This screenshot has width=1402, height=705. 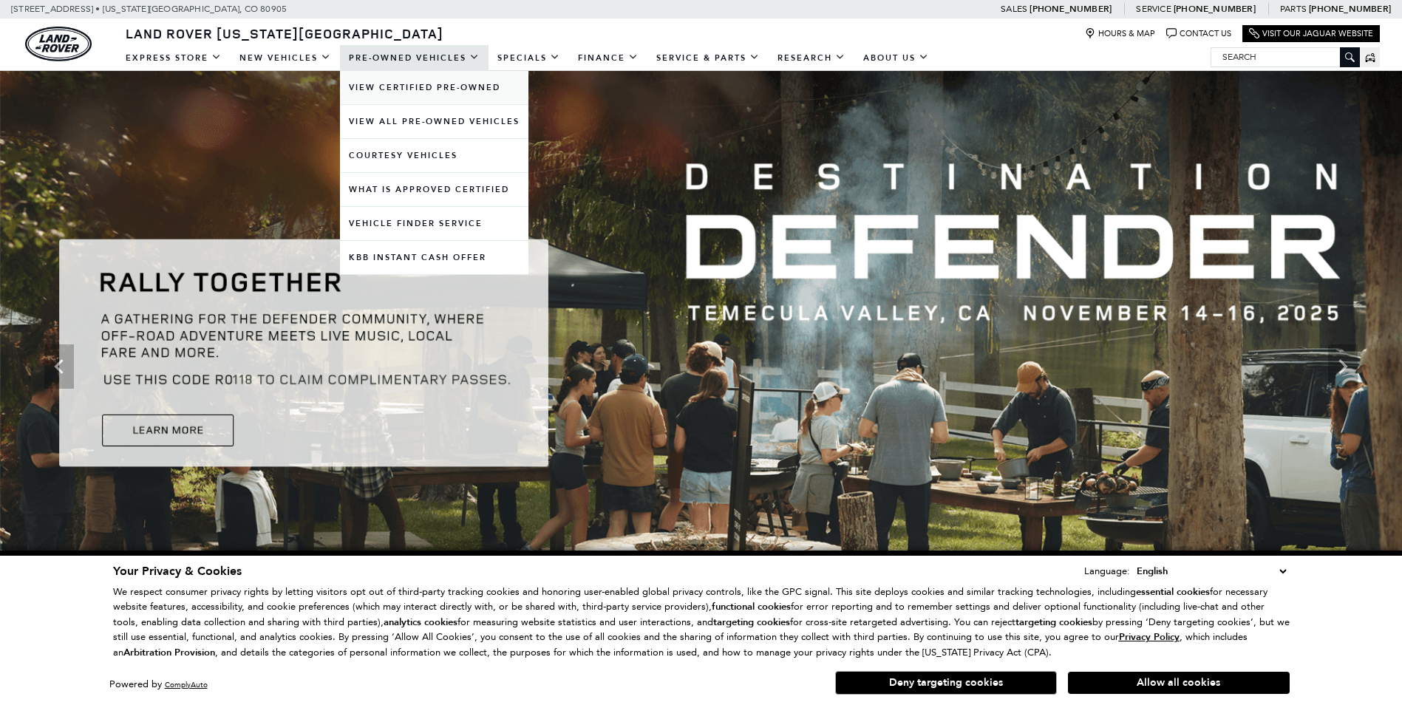 I want to click on a: Service & Parts, so click(x=708, y=58).